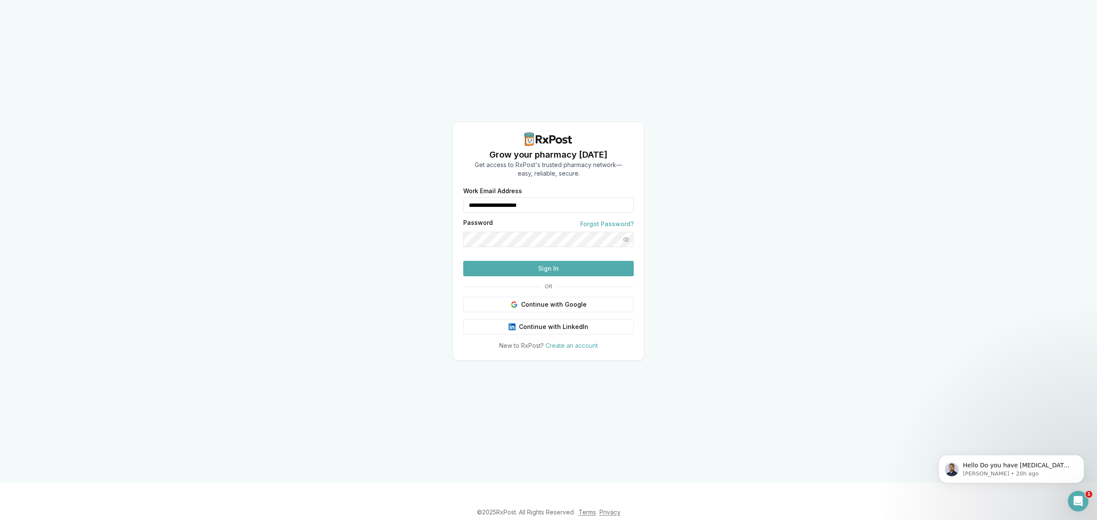 Image resolution: width=1097 pixels, height=520 pixels. What do you see at coordinates (522, 346) in the screenshot?
I see `span: New to RxPost?` at bounding box center [522, 346].